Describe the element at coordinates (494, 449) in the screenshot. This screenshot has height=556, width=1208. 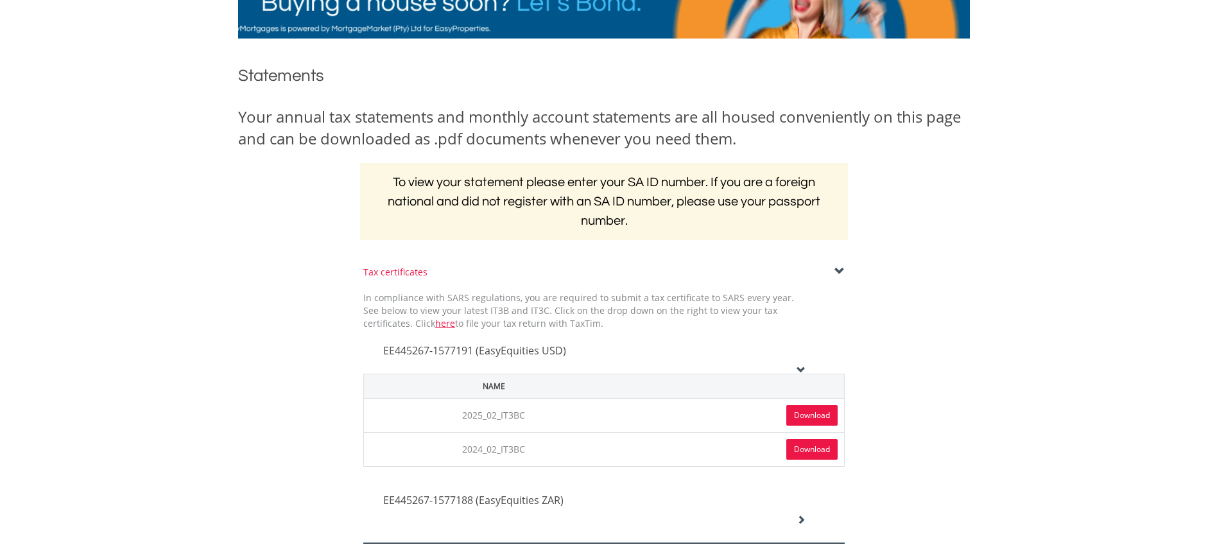
I see `td: 2024_02_IT3BC` at that location.